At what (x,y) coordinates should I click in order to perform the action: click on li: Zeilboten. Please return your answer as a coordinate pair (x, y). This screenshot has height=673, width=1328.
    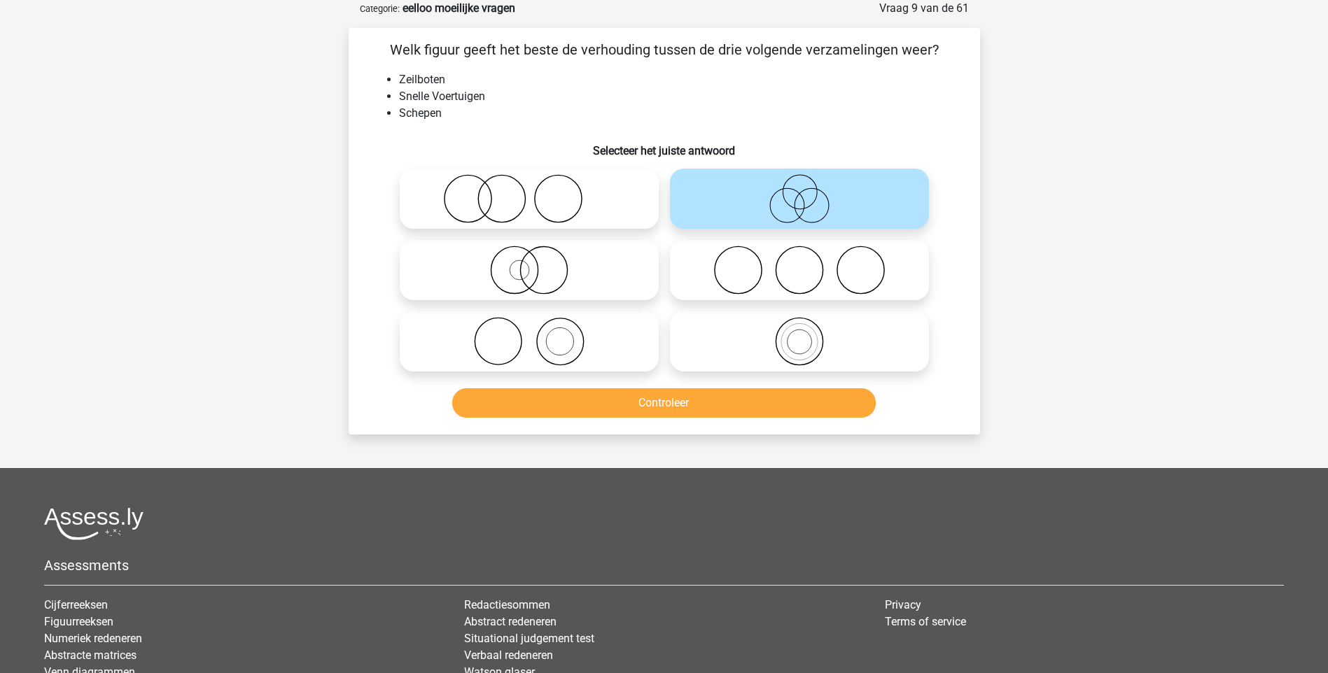
    Looking at the image, I should click on (678, 80).